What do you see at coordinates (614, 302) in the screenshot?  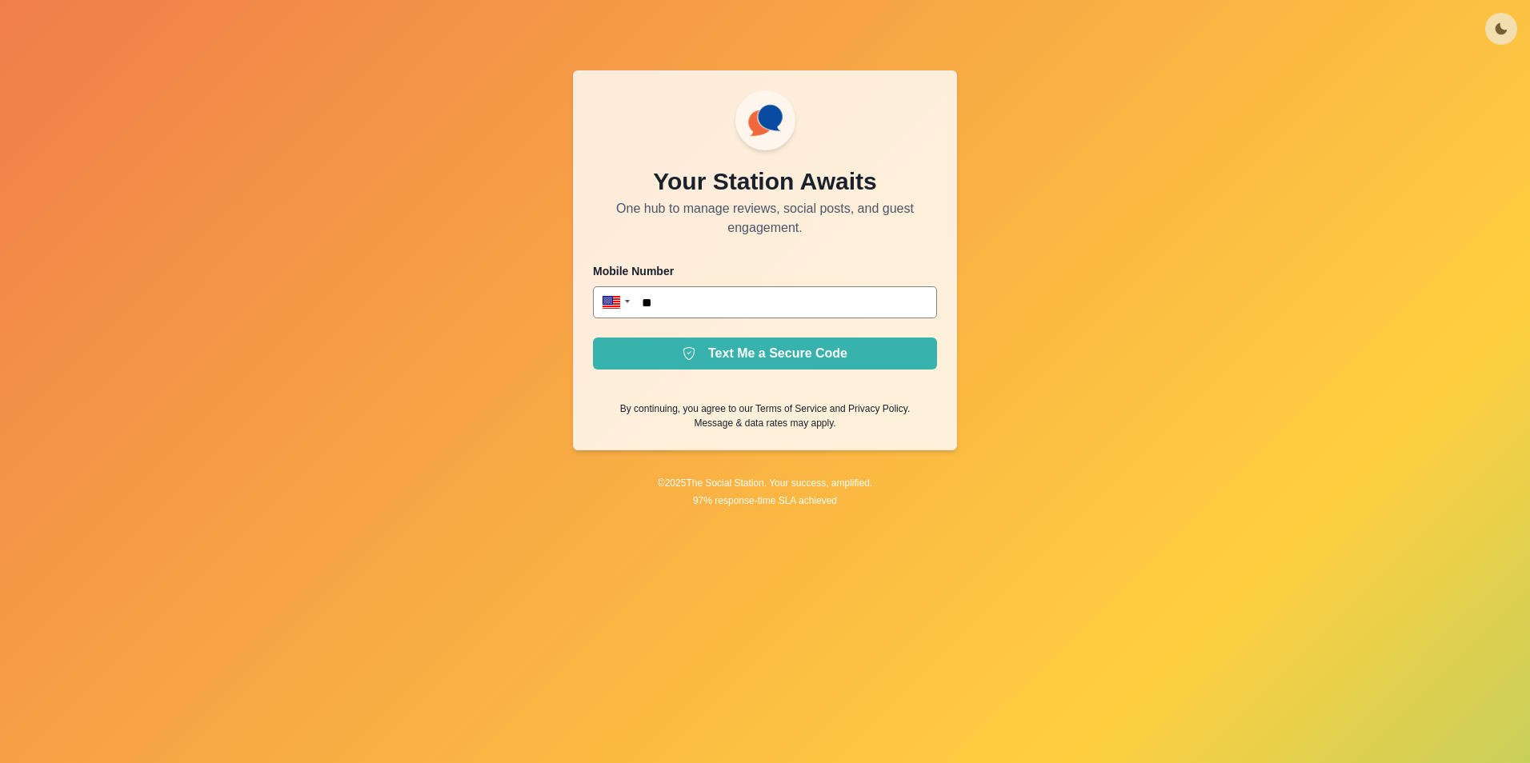 I see `div: United States: + 1` at bounding box center [614, 302].